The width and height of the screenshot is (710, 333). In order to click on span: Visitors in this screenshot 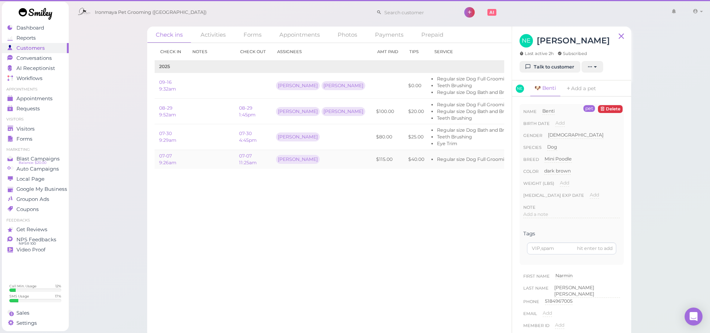, I will do `click(25, 129)`.